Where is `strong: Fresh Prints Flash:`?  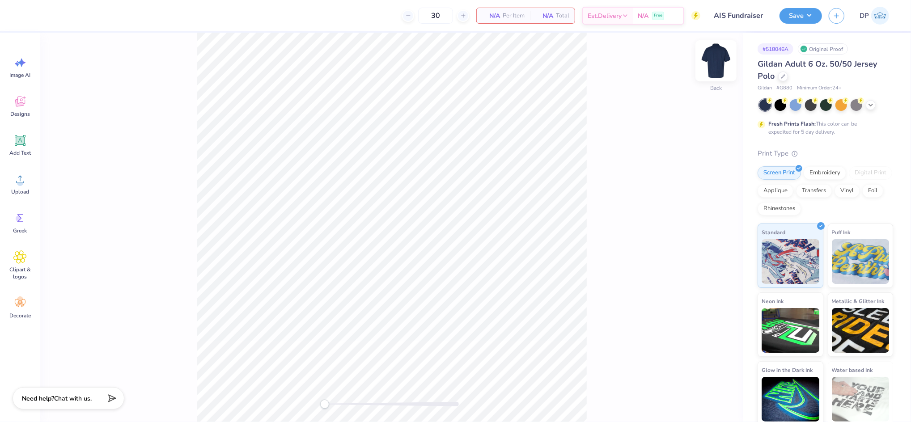
strong: Fresh Prints Flash: is located at coordinates (792, 124).